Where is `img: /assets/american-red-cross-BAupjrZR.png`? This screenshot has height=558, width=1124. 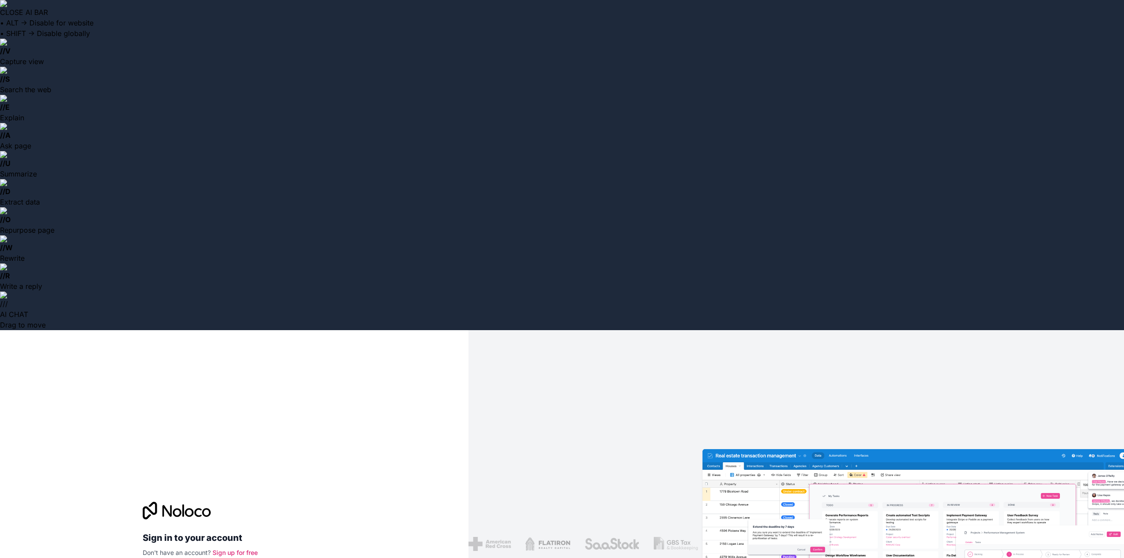
img: /assets/american-red-cross-BAupjrZR.png is located at coordinates (490, 544).